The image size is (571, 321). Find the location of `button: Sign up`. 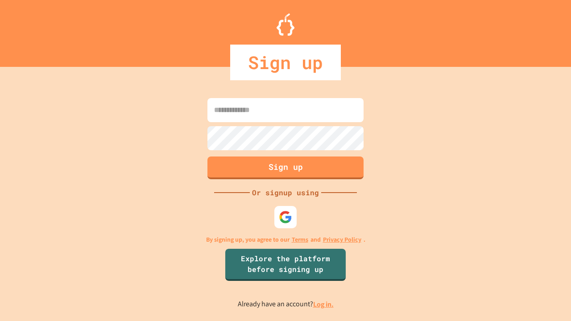

button: Sign up is located at coordinates (286, 168).